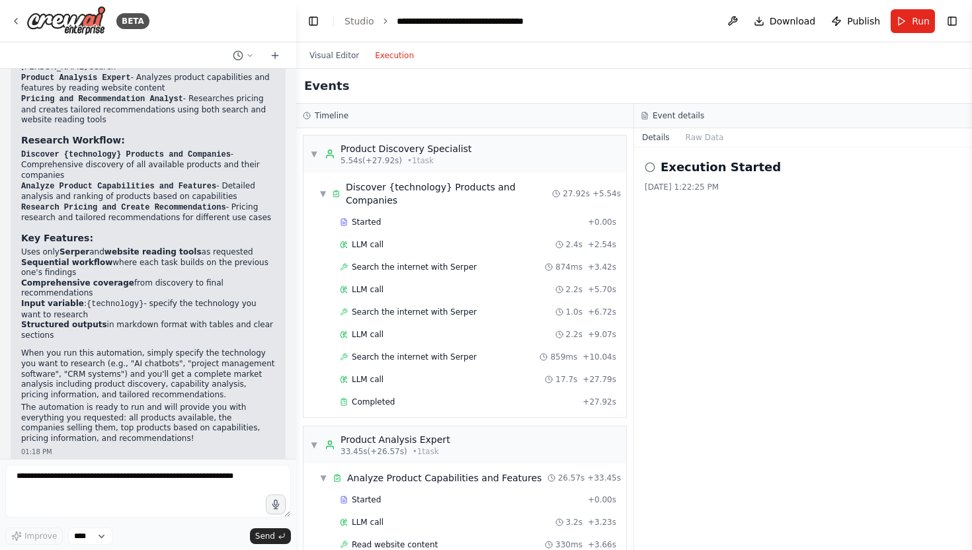 The height and width of the screenshot is (550, 972). What do you see at coordinates (678, 116) in the screenshot?
I see `h3: Event details` at bounding box center [678, 116].